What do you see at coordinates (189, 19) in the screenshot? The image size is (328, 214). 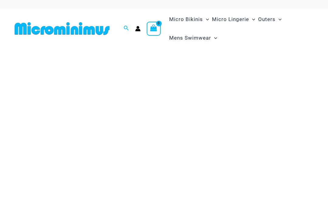 I see `a: Micro BikinisMenu ToggleMenu Toggle` at bounding box center [189, 19].